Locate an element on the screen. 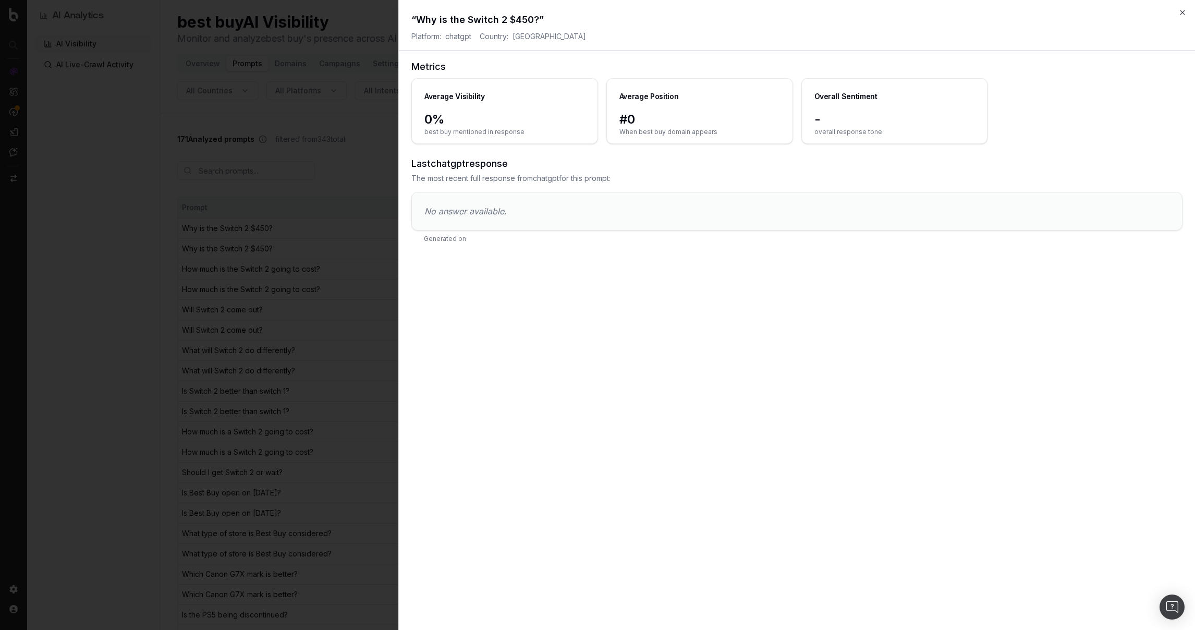 The width and height of the screenshot is (1195, 630). h3: Metrics is located at coordinates (796, 67).